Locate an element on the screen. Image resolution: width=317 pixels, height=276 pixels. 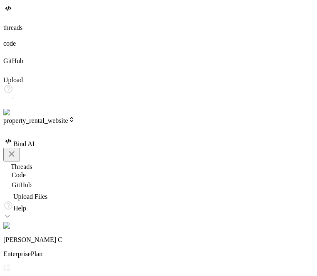
span: Bind AI is located at coordinates (24, 144).